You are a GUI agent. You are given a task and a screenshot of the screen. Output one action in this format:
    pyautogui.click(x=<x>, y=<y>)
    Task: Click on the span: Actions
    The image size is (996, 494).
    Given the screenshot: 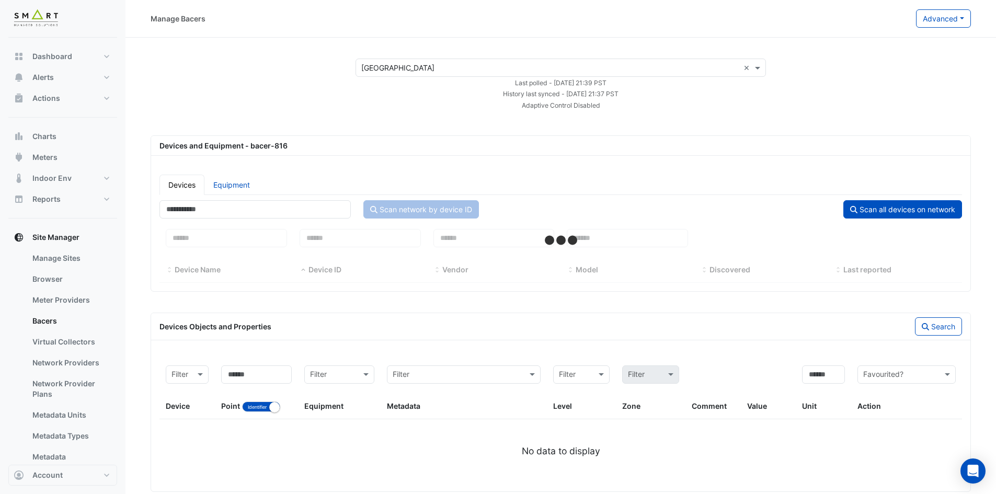 What is the action you would take?
    pyautogui.click(x=46, y=98)
    